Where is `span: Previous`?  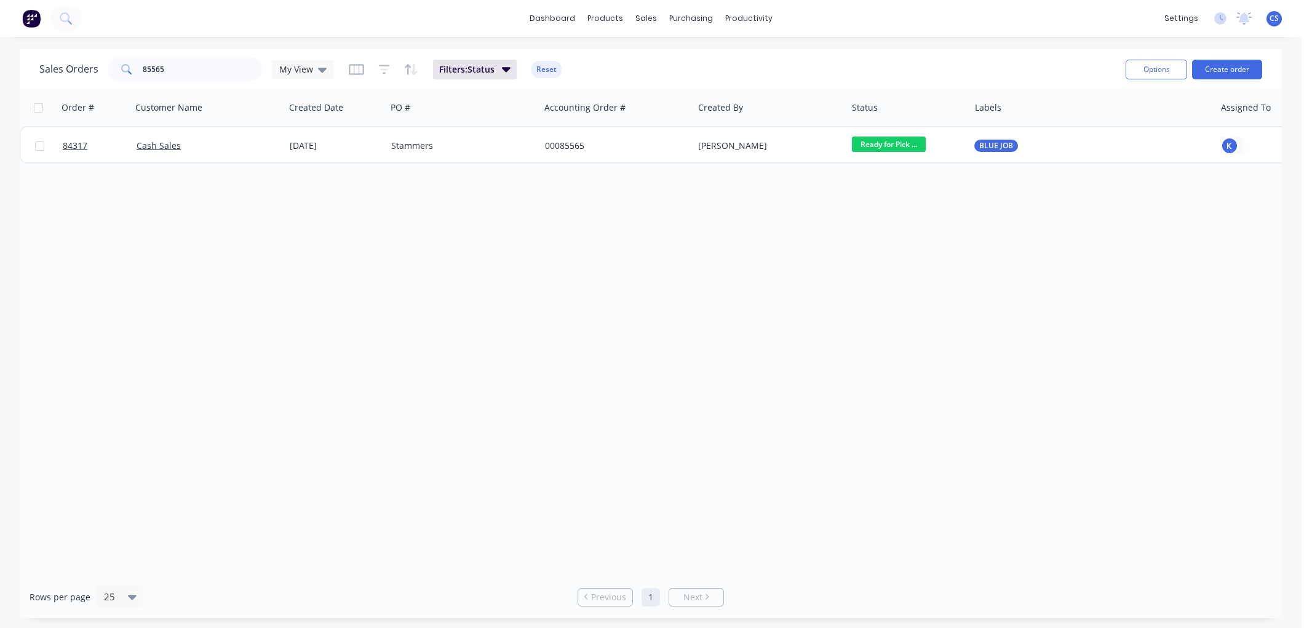
span: Previous is located at coordinates (608, 597).